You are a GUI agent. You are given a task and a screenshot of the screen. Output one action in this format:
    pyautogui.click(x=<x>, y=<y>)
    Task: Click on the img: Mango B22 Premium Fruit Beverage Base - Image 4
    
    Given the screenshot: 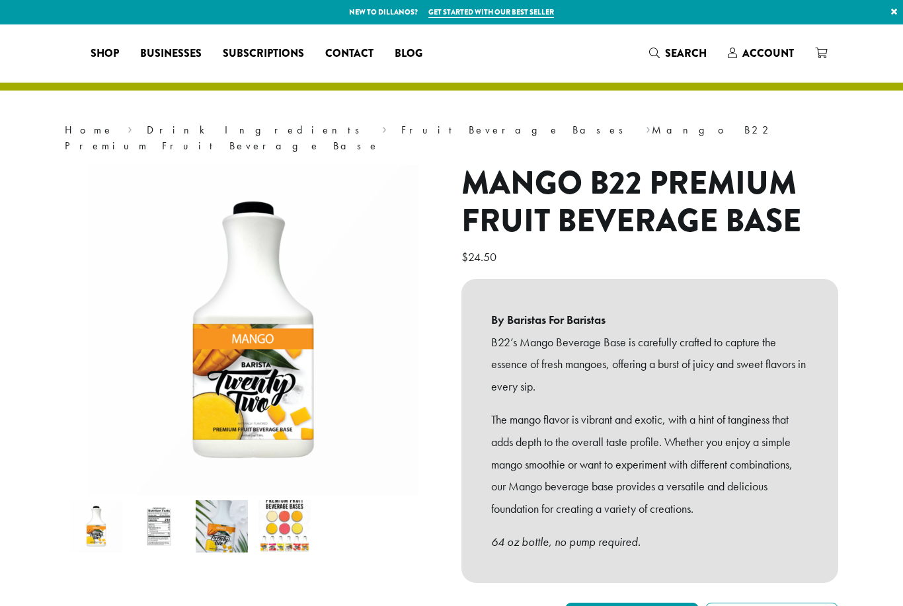 What is the action you would take?
    pyautogui.click(x=284, y=526)
    